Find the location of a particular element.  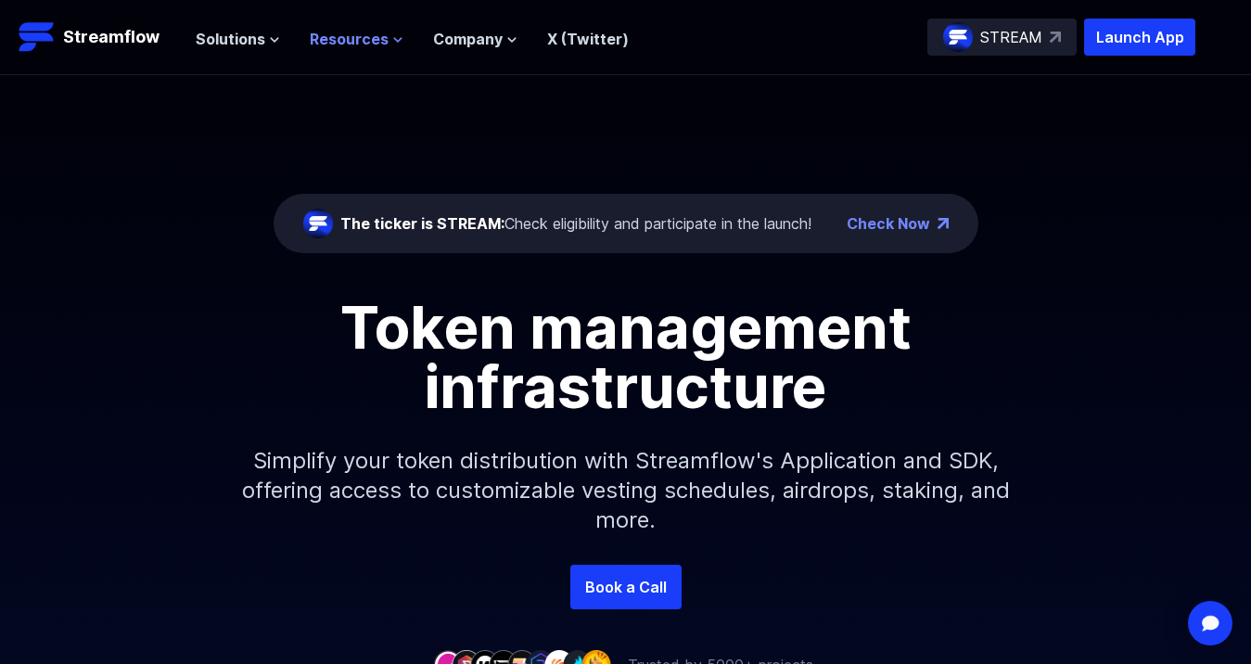

div: Check eligibility and participate in the launch! is located at coordinates (576, 223).